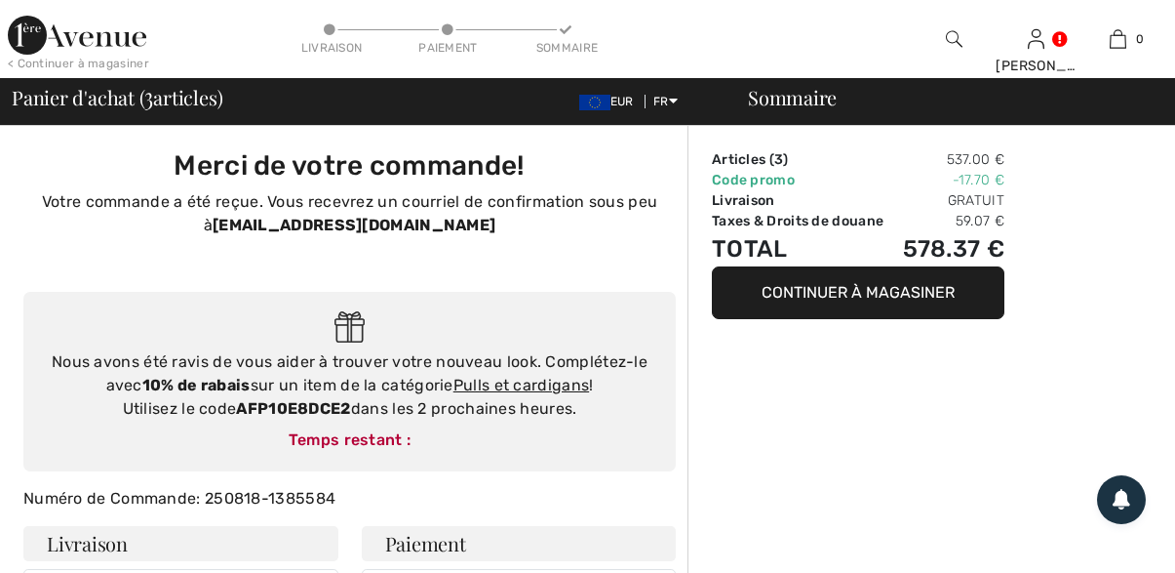  What do you see at coordinates (804, 200) in the screenshot?
I see `td: Livraison` at bounding box center [804, 200].